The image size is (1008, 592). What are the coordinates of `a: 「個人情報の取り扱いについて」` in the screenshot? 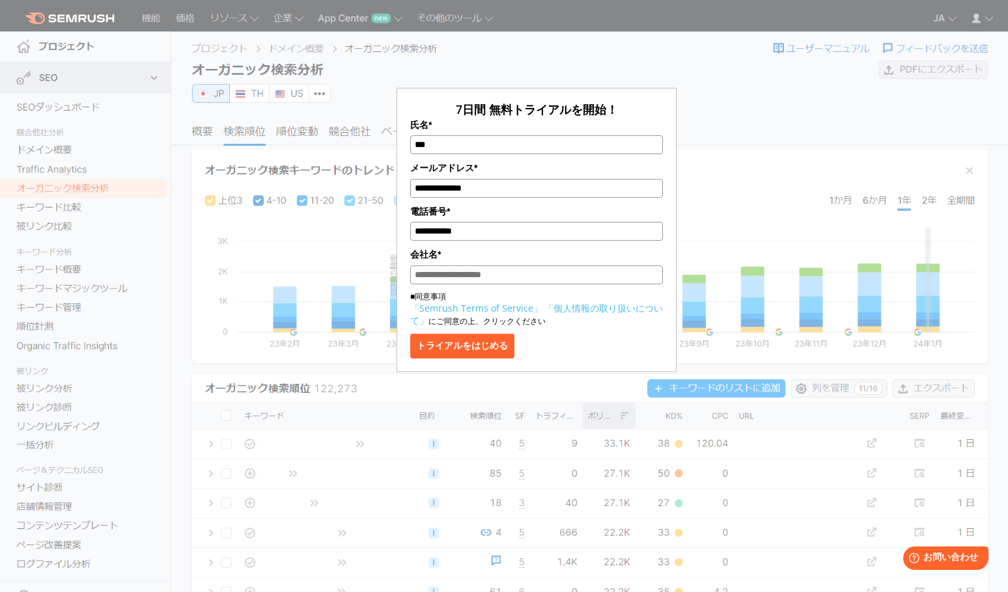 It's located at (536, 314).